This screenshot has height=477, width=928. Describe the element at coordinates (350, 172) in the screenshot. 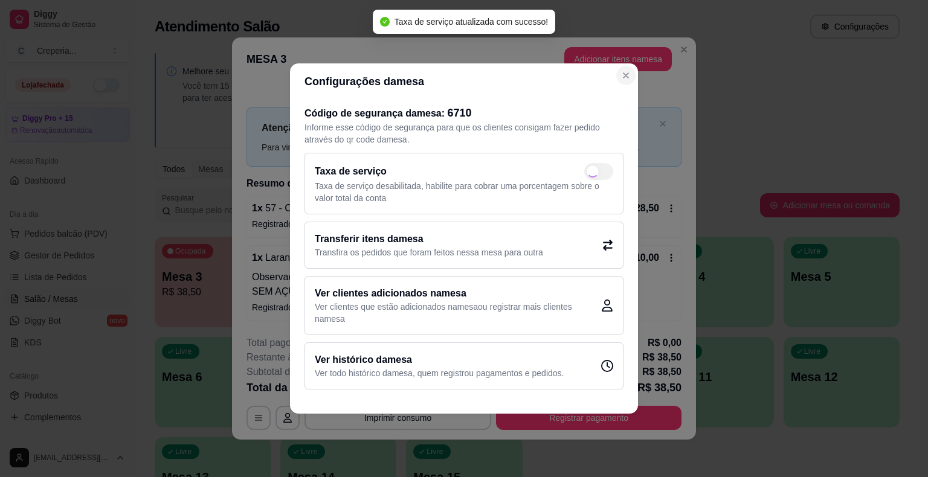

I see `h2: Taxa de serviço` at that location.